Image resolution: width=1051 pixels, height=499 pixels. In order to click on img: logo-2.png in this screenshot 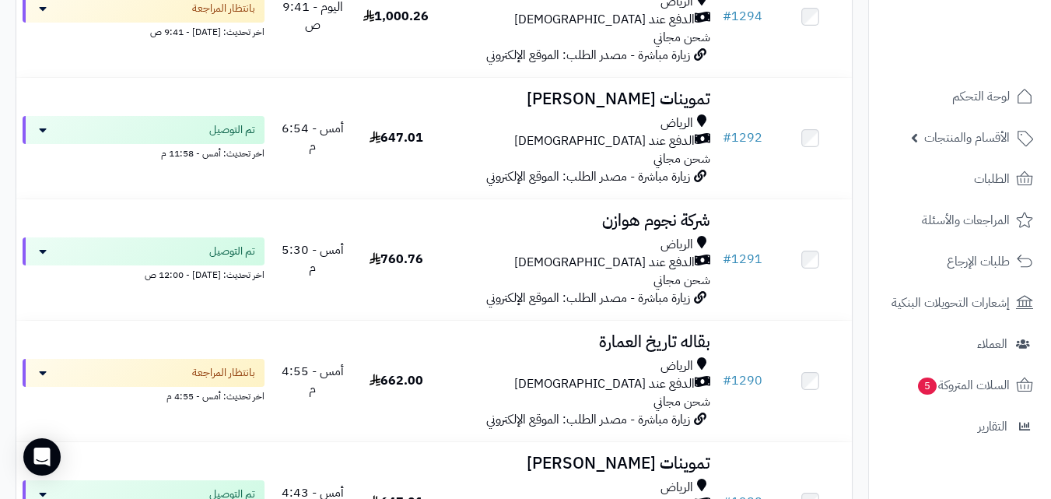, I will do `click(991, 58)`.